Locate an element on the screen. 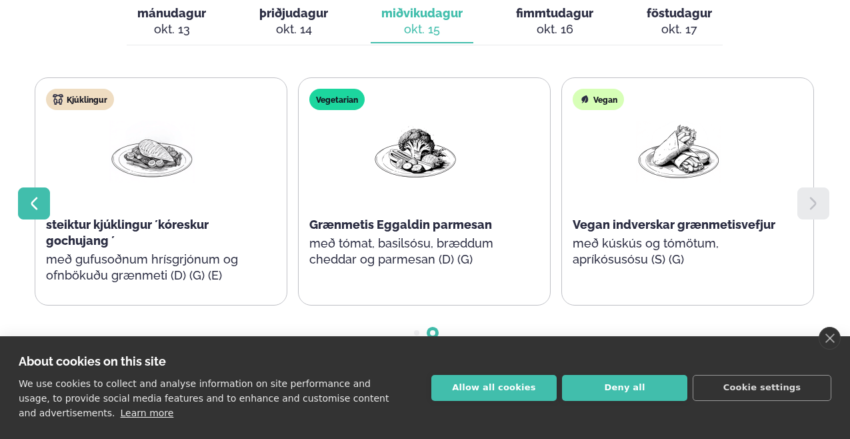 This screenshot has width=850, height=439. span: föstudagur is located at coordinates (679, 13).